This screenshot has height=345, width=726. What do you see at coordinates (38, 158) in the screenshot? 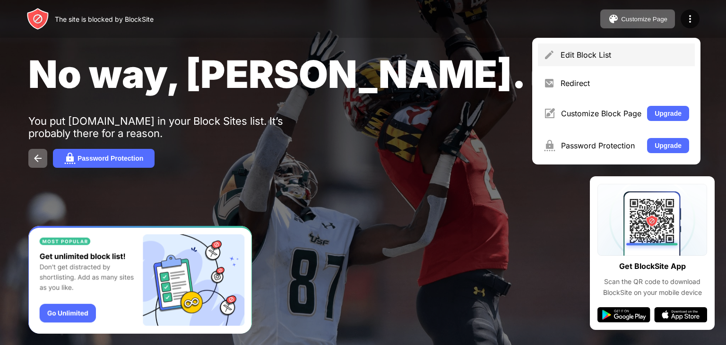
I see `img: back.svg` at bounding box center [38, 158].